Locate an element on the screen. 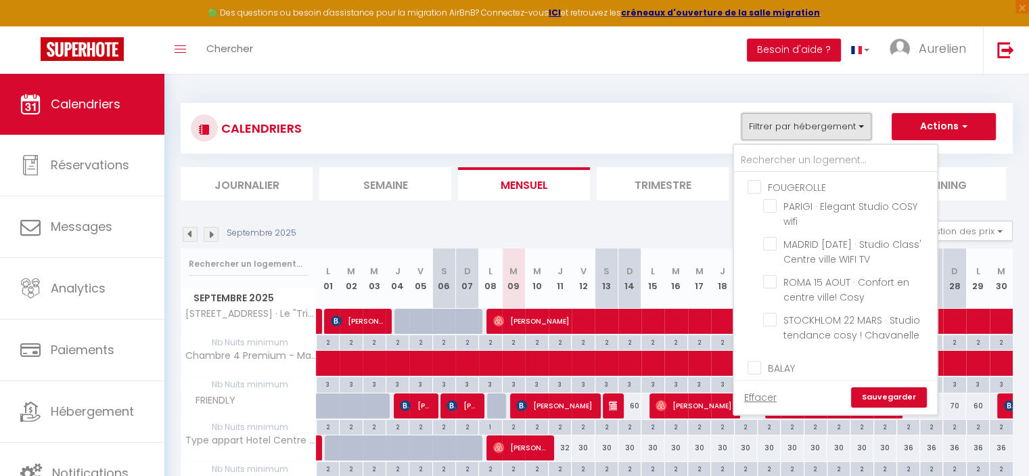  th: 09 is located at coordinates (513, 278).